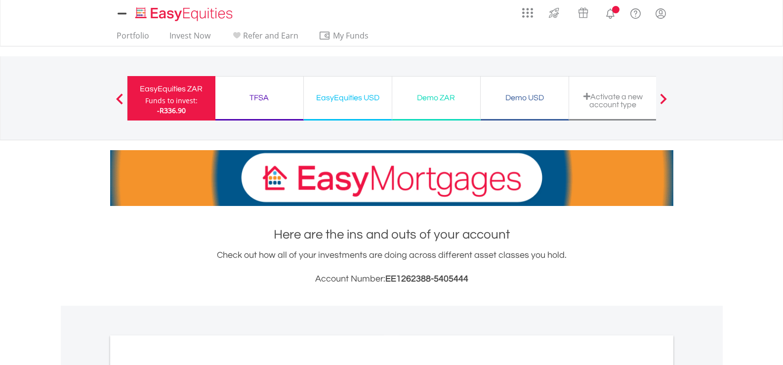 Image resolution: width=783 pixels, height=365 pixels. What do you see at coordinates (436, 98) in the screenshot?
I see `div: Demo ZAR` at bounding box center [436, 98].